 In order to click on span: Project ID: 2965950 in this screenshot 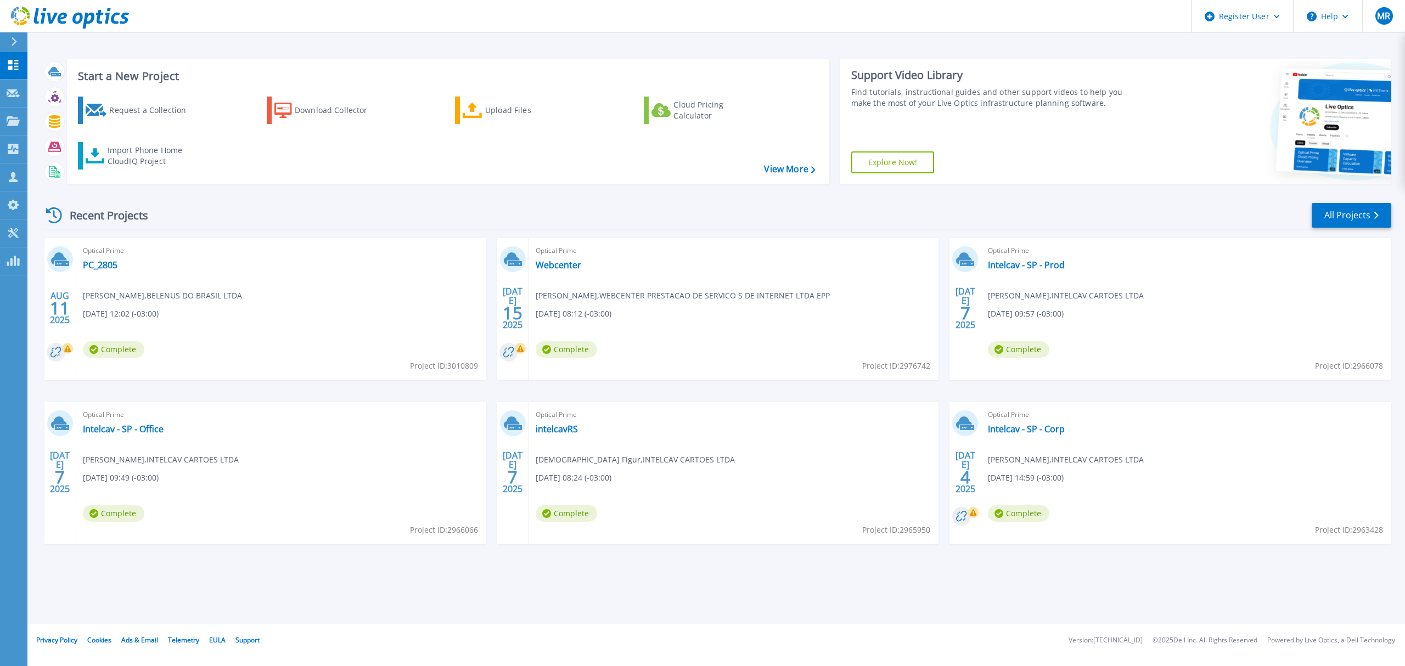, I will do `click(896, 530)`.